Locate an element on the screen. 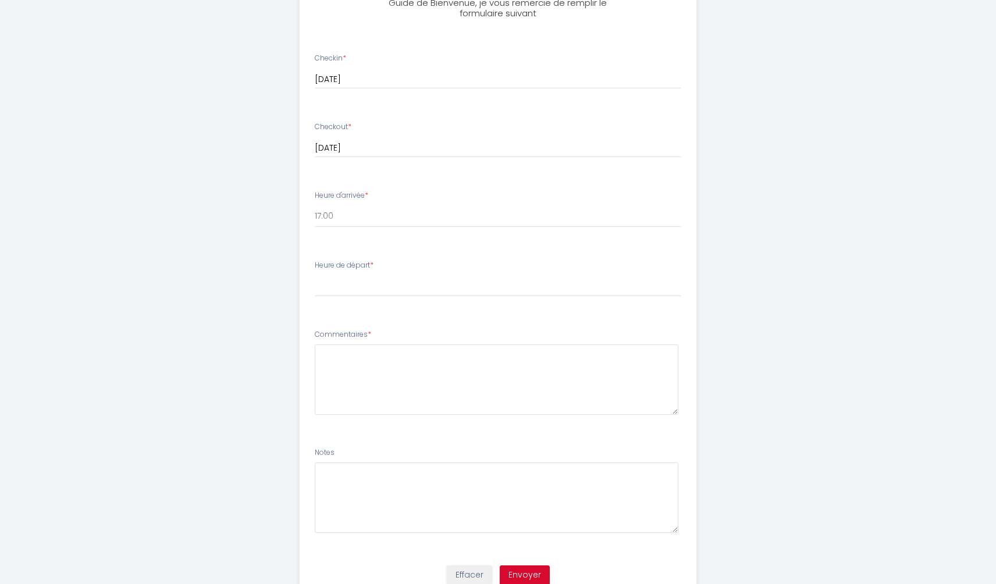 This screenshot has width=996, height=584. label: Heure d'arrivée is located at coordinates (341, 195).